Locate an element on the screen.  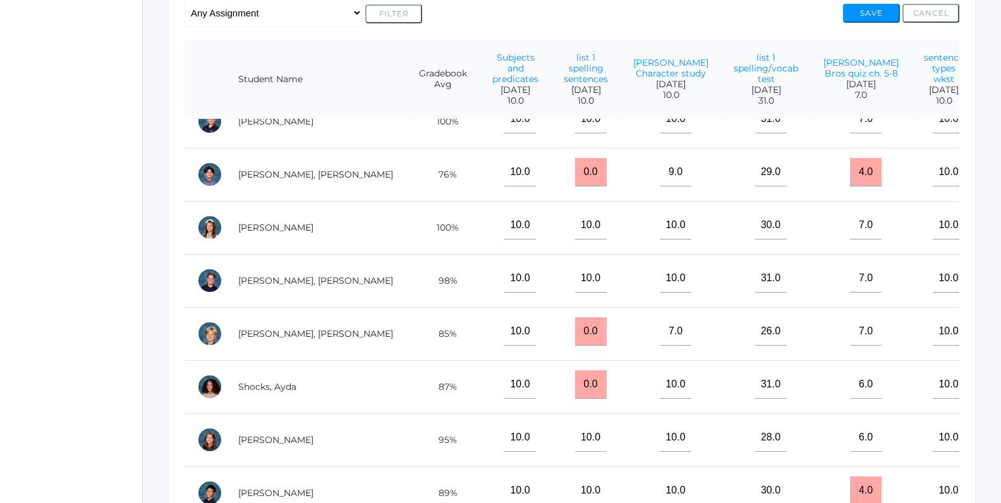
div: Levi Sergey is located at coordinates (210, 334).